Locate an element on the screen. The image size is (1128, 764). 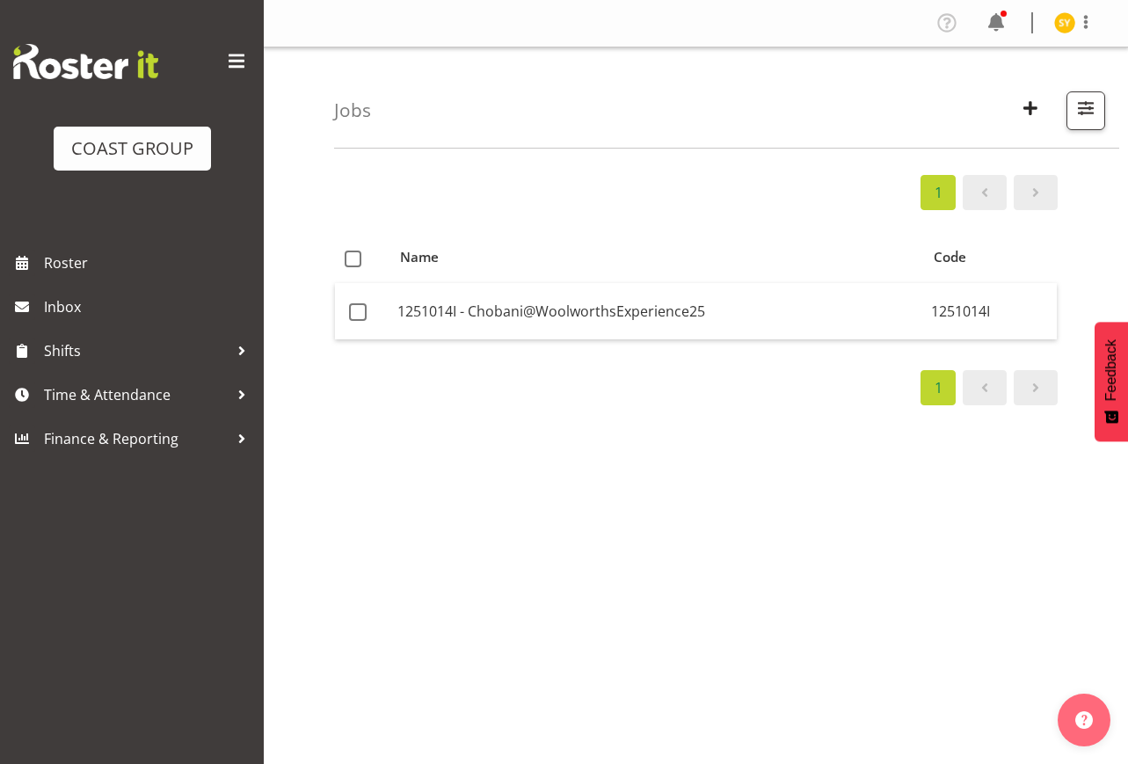
span: Time & Attendance is located at coordinates (136, 395).